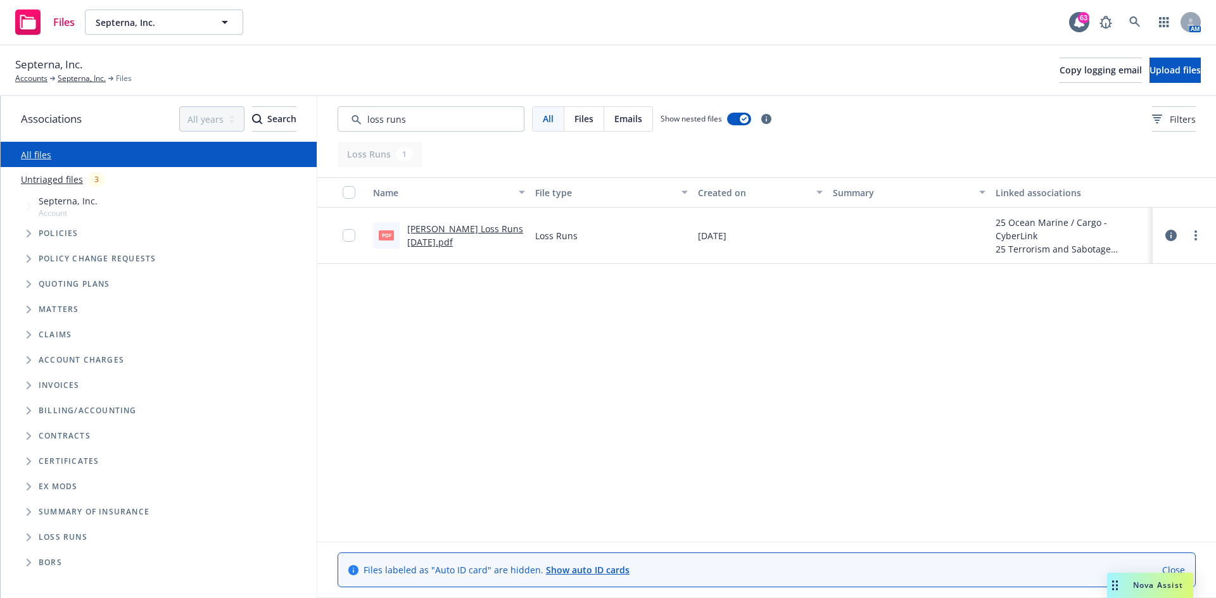 The height and width of the screenshot is (598, 1216). I want to click on button: Upload files, so click(1175, 70).